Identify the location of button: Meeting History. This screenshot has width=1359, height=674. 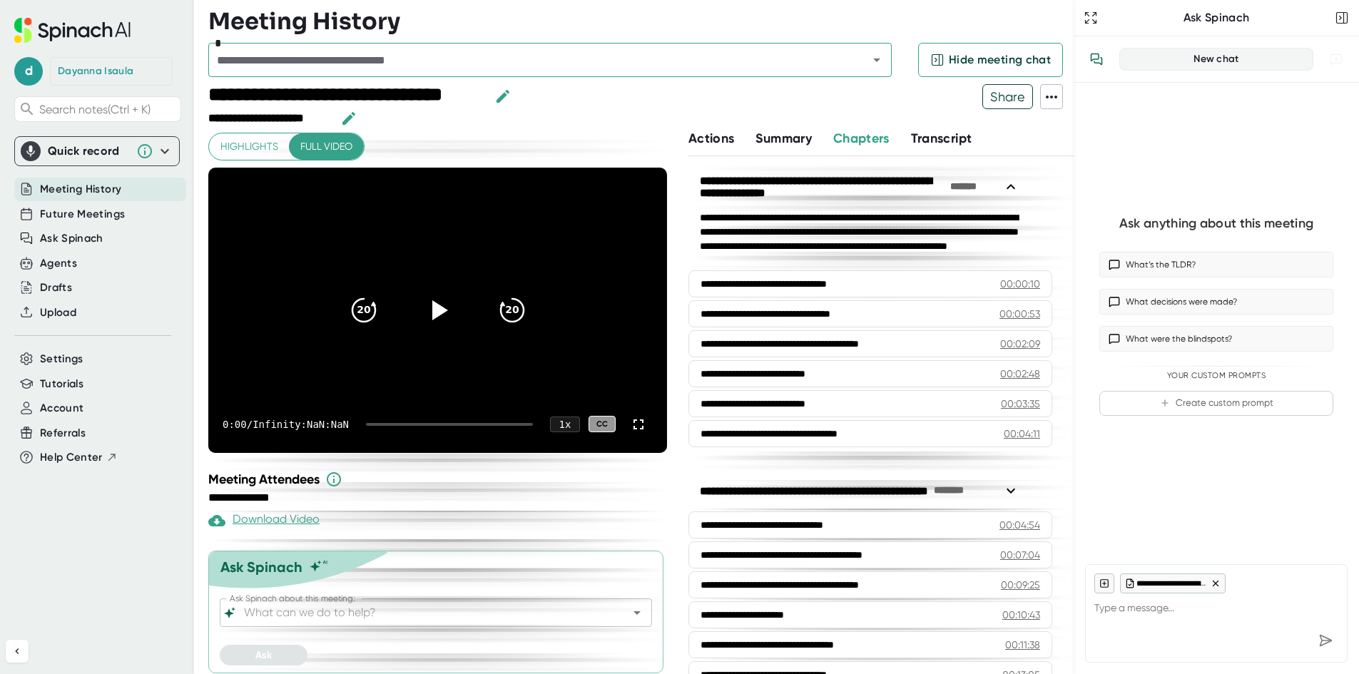
(81, 189).